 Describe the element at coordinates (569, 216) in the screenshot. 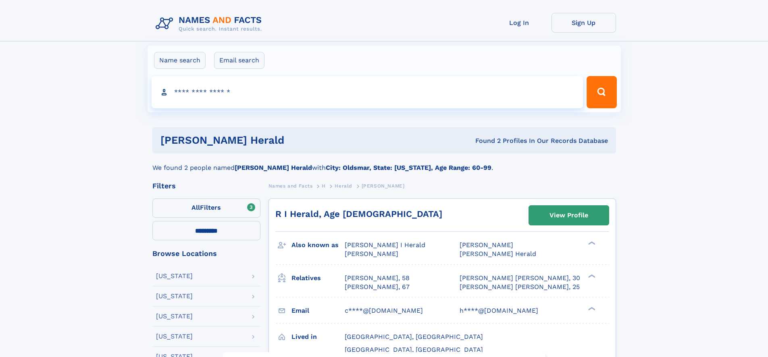

I see `a: View Profile` at that location.